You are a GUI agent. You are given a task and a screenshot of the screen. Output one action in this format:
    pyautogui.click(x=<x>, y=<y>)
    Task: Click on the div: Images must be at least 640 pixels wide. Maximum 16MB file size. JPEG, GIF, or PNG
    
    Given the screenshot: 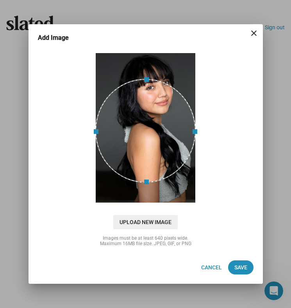 What is the action you would take?
    pyautogui.click(x=146, y=241)
    